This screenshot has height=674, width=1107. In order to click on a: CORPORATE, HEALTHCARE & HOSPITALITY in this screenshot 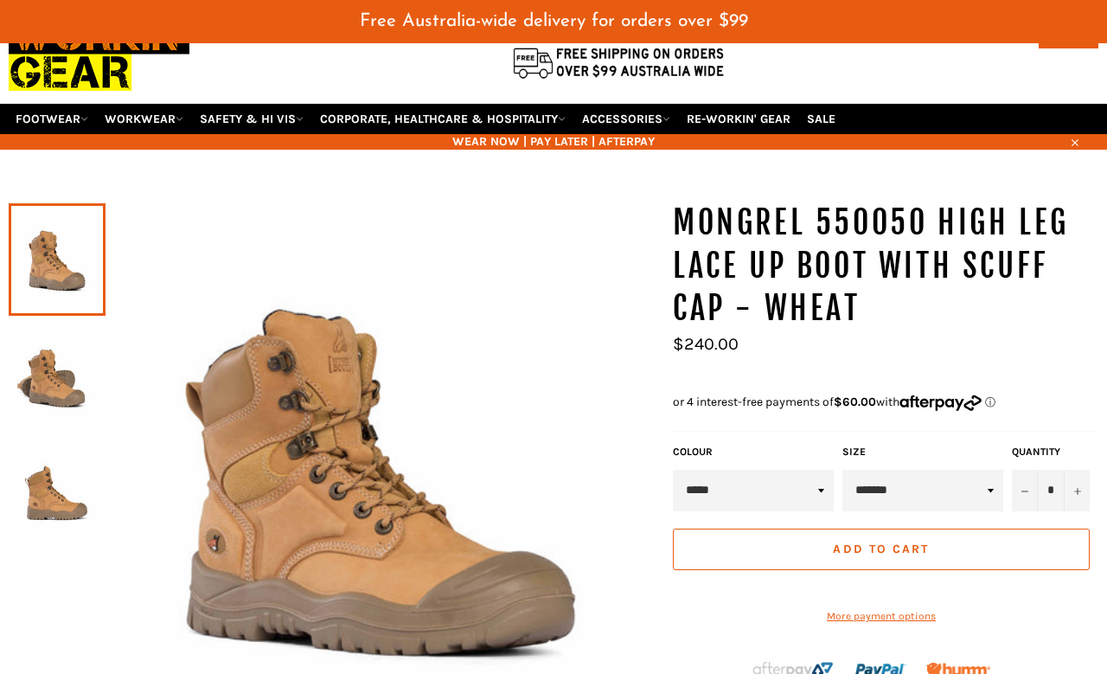, I will do `click(443, 118)`.